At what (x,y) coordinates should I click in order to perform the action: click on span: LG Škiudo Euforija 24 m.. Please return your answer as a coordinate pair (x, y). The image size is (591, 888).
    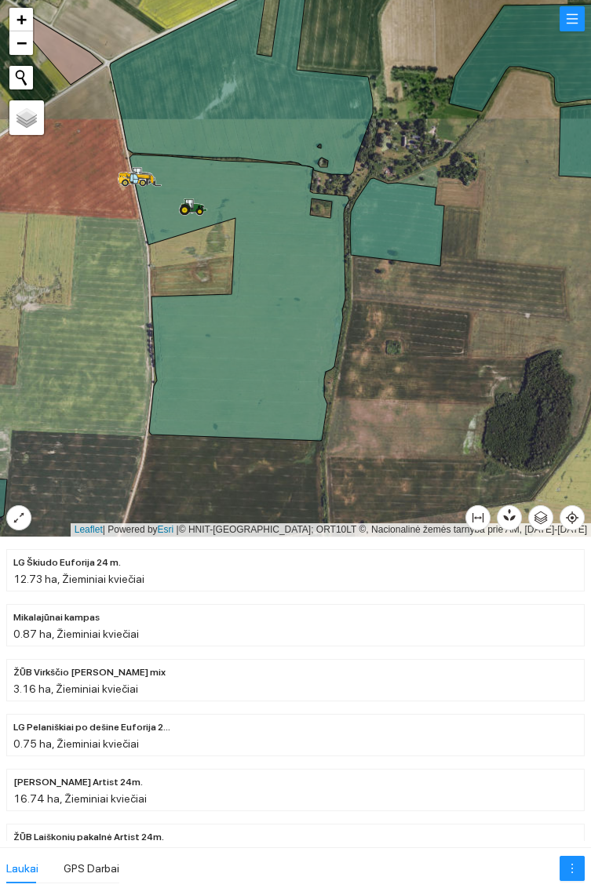
    Looking at the image, I should click on (67, 563).